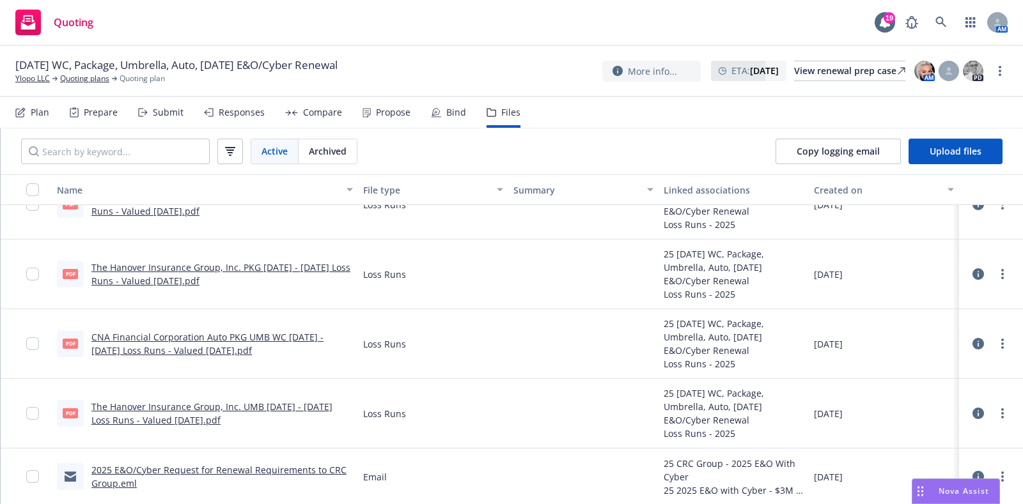 The width and height of the screenshot is (1023, 504). What do you see at coordinates (511, 113) in the screenshot?
I see `div: Files` at bounding box center [511, 113].